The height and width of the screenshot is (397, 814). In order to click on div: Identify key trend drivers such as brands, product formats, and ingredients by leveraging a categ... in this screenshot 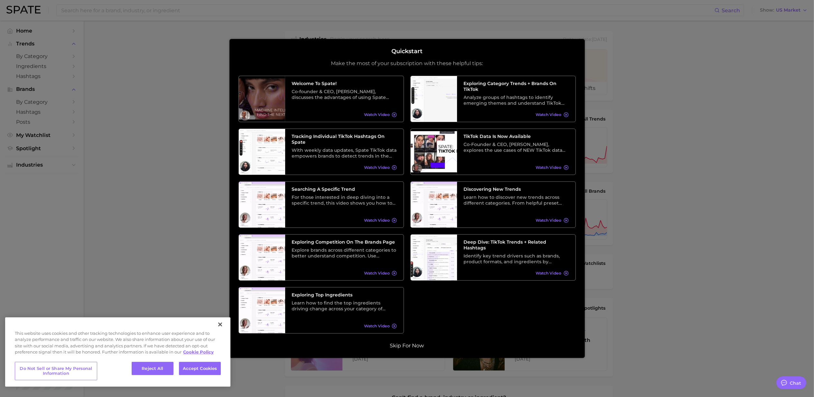, I will do `click(516, 259)`.